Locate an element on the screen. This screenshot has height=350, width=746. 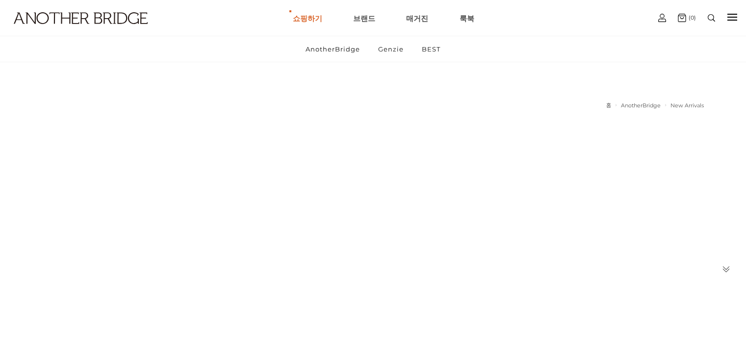
a: 매거진 is located at coordinates (417, 18).